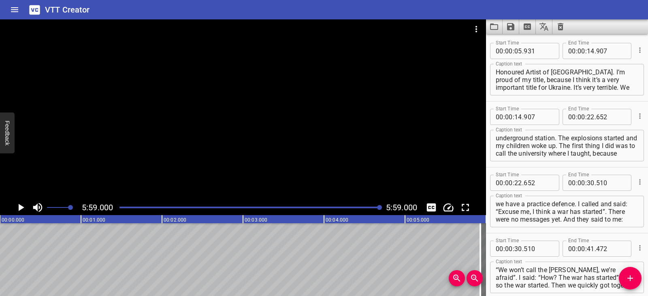  Describe the element at coordinates (457, 279) in the screenshot. I see `button: Zoom In` at that location.